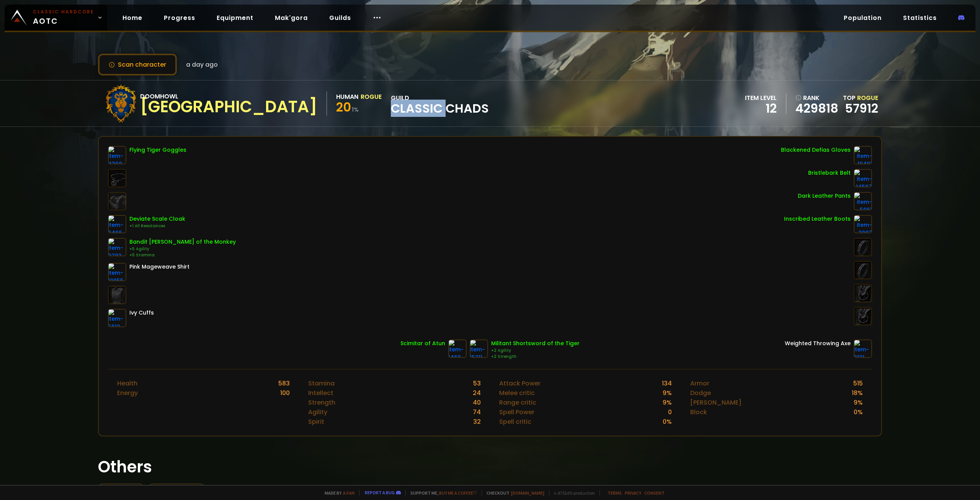 The height and width of the screenshot is (500, 980). Describe the element at coordinates (477, 402) in the screenshot. I see `div: 40` at that location.